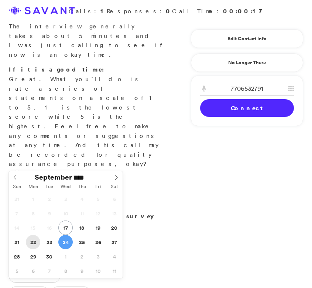 This screenshot has width=312, height=288. What do you see at coordinates (66, 187) in the screenshot?
I see `span: Wed` at bounding box center [66, 187].